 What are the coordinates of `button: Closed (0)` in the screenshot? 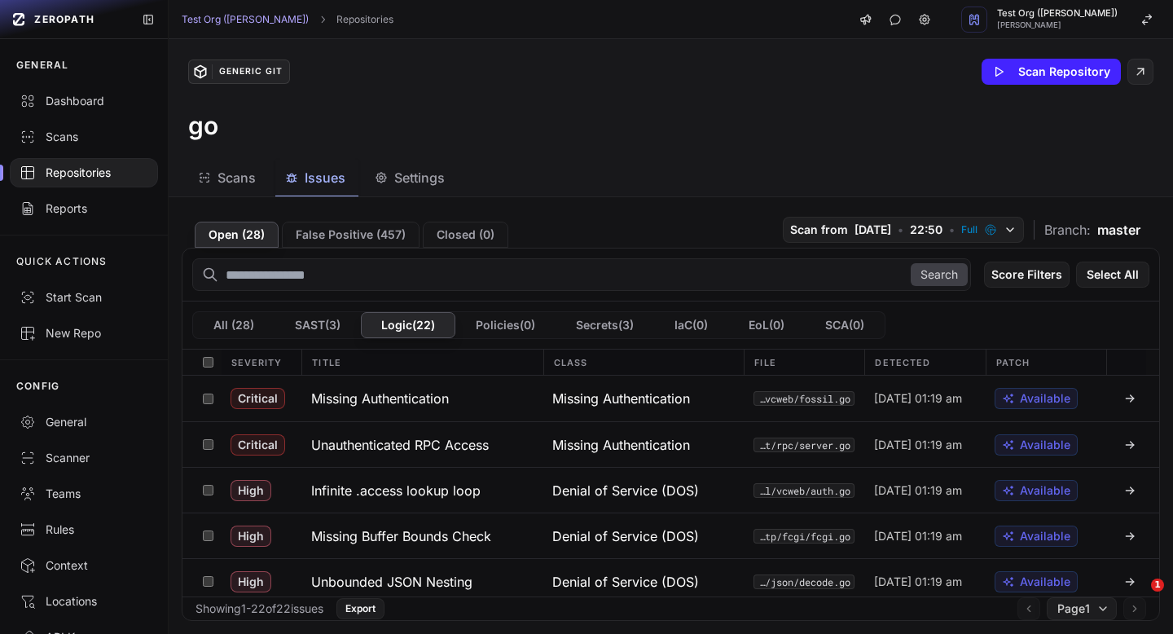 It's located at (465, 235).